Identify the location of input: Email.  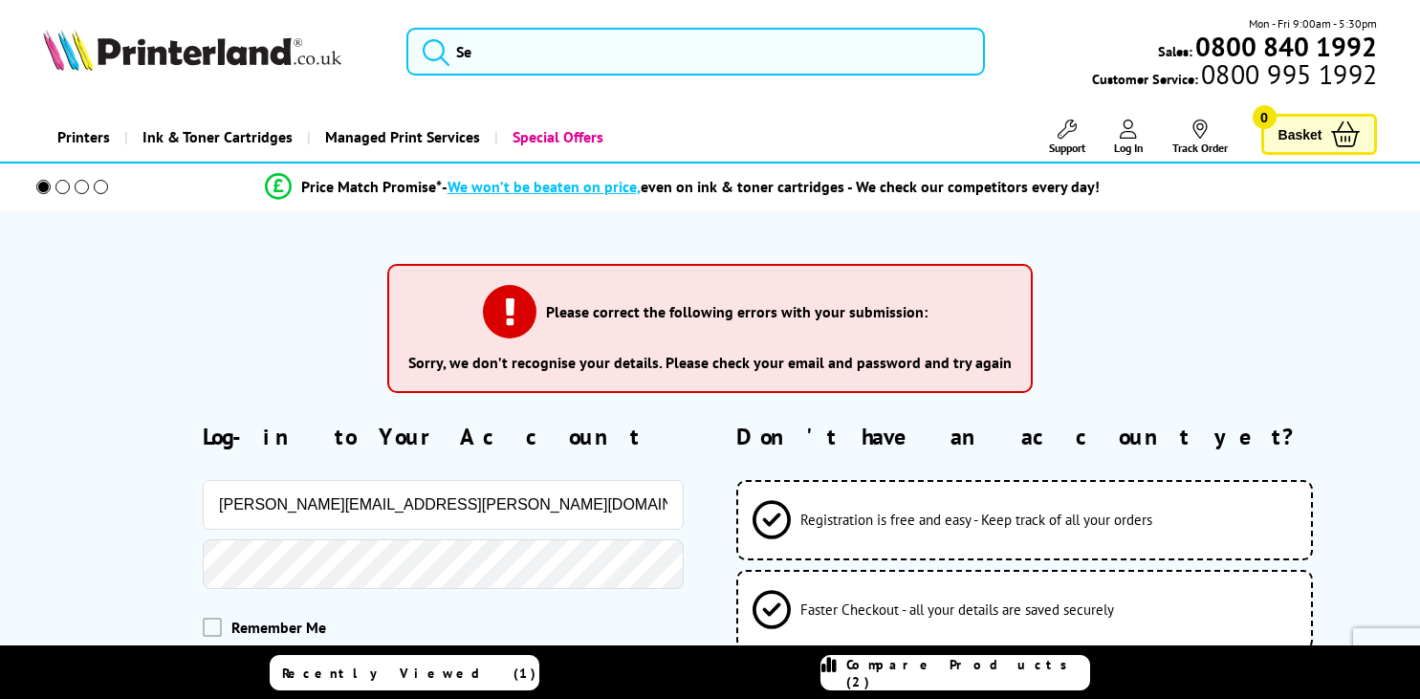
(443, 505).